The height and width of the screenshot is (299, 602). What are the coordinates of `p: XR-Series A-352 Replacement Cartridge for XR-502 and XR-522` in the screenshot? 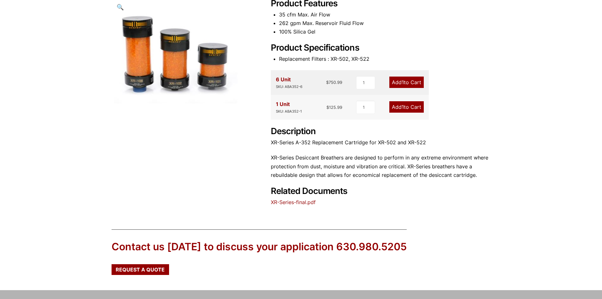 It's located at (381, 142).